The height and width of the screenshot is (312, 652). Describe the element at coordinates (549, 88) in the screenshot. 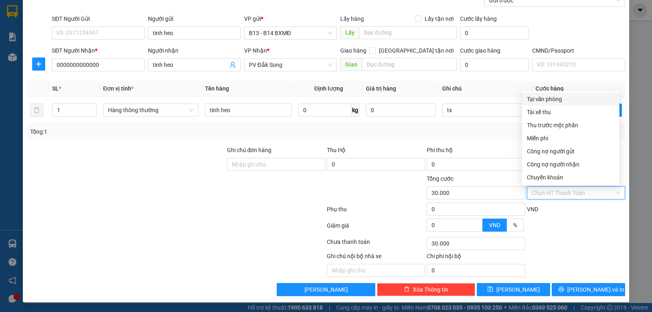

I see `span: Cước hàng` at that location.